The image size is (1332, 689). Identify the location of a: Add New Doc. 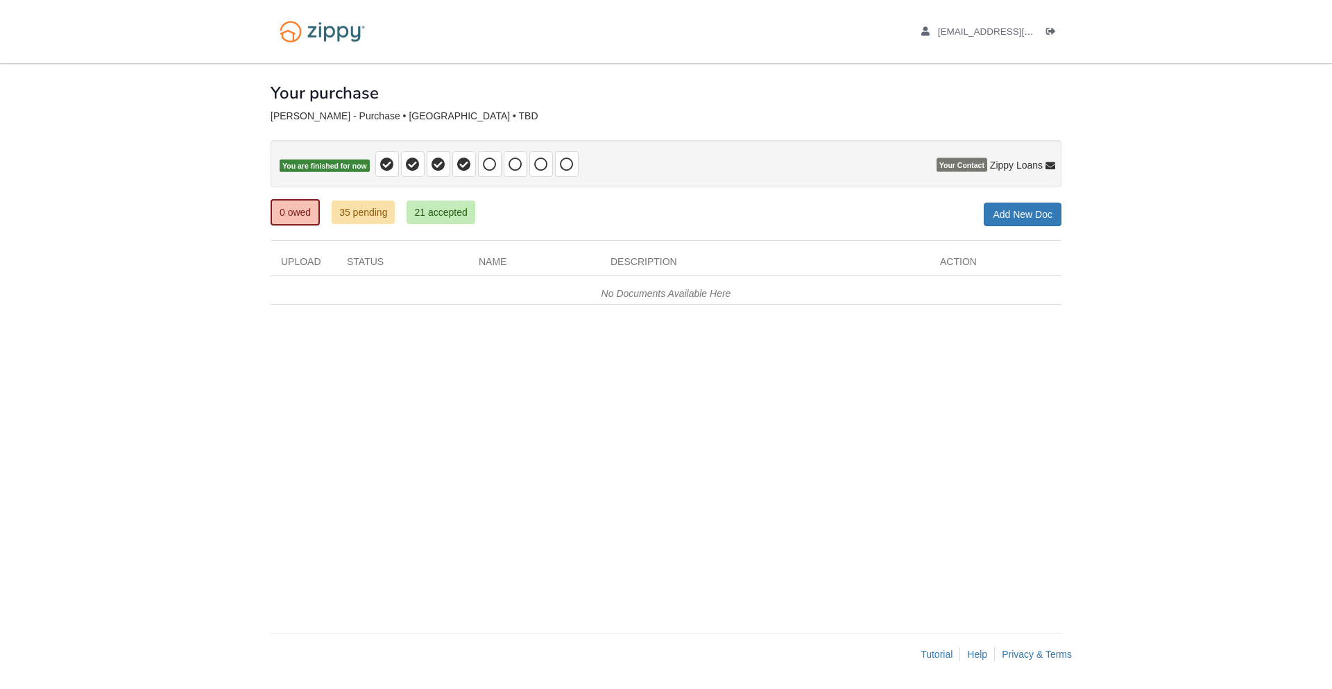
(1023, 214).